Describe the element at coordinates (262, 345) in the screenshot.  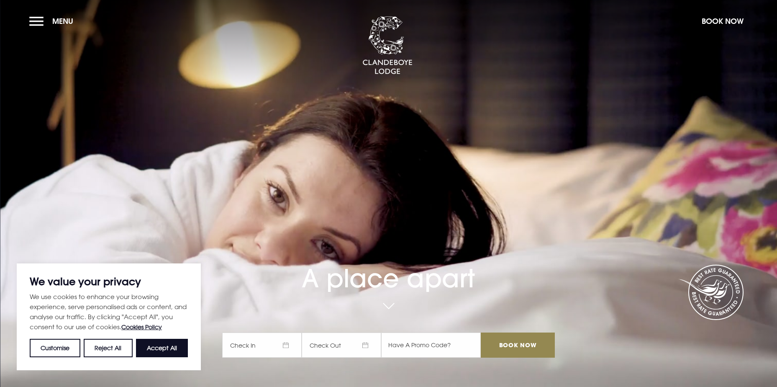
I see `span: Check In` at that location.